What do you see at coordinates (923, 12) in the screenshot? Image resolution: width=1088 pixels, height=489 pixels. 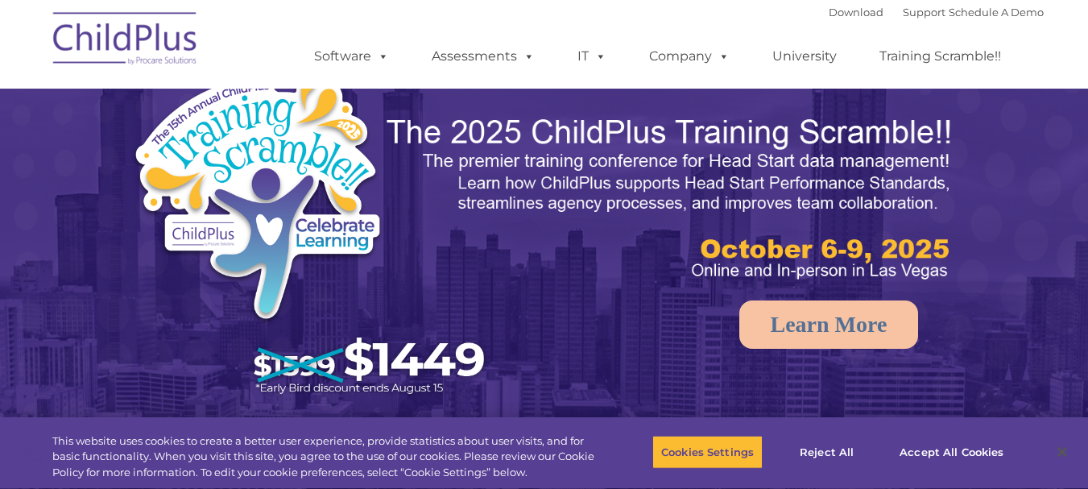 I see `a: Support` at bounding box center [923, 12].